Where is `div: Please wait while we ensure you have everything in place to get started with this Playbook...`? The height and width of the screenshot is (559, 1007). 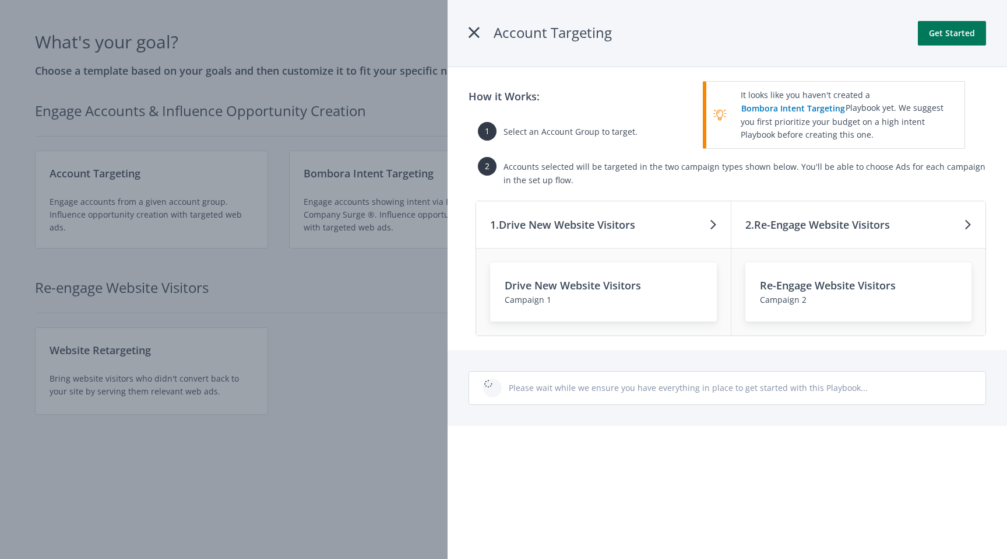
div: Please wait while we ensure you have everything in place to get started with this Playbook... is located at coordinates (740, 388).